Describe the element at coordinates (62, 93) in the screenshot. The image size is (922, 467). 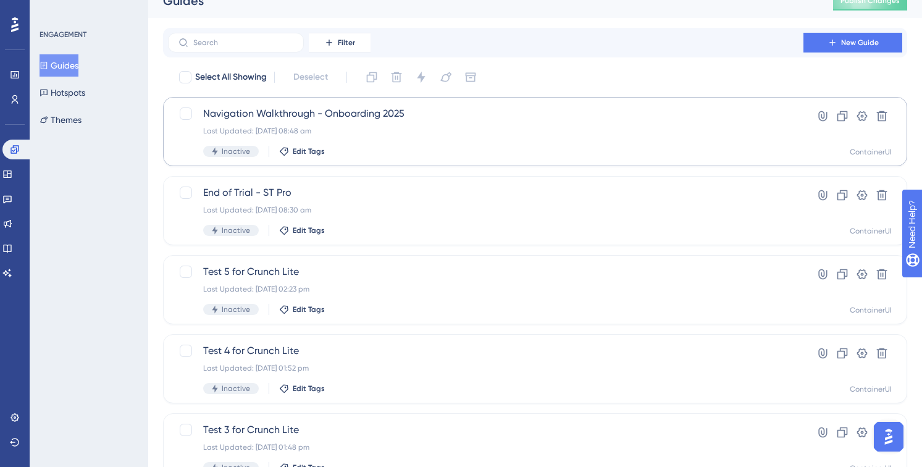
I see `button: Hotspots` at that location.